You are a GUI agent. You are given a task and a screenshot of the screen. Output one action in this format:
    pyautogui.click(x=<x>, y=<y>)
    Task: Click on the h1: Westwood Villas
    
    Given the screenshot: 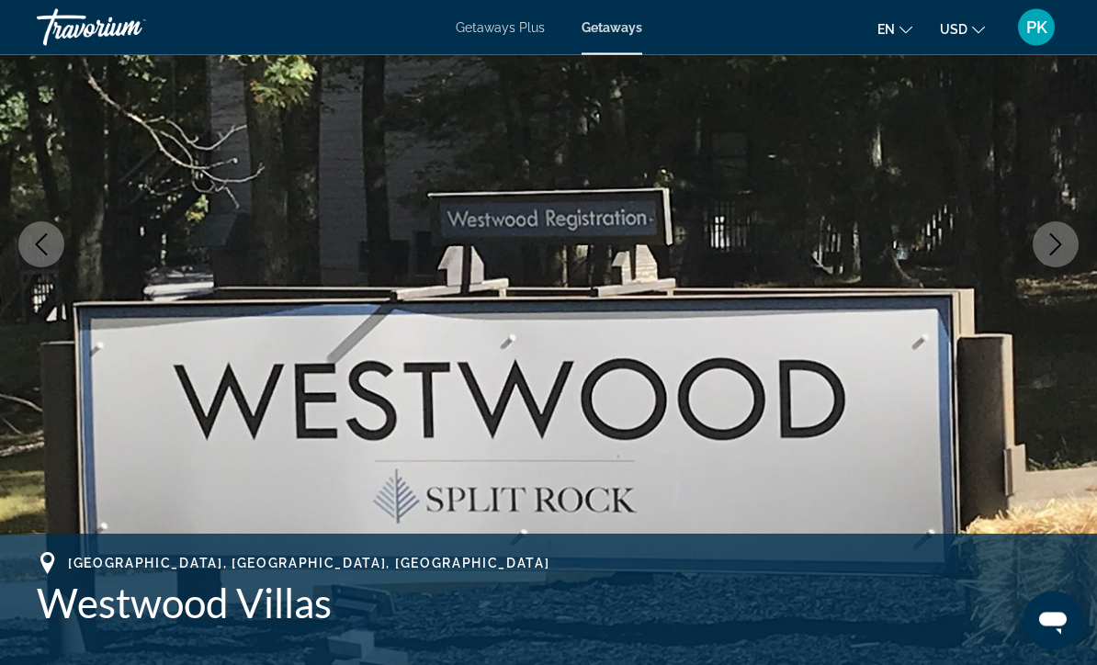 What is the action you would take?
    pyautogui.click(x=549, y=604)
    